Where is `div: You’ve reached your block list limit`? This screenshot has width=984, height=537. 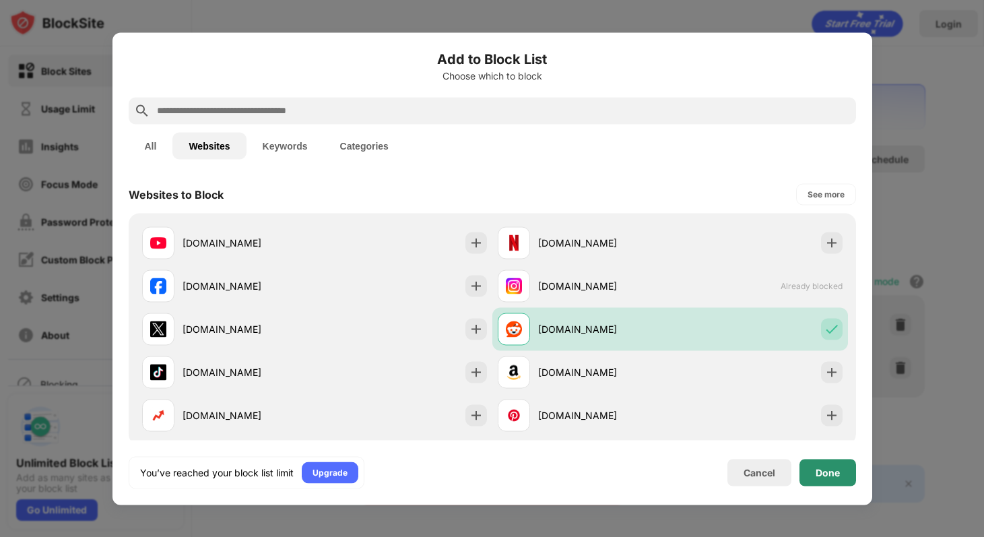
div: You’ve reached your block list limit is located at coordinates (217, 472).